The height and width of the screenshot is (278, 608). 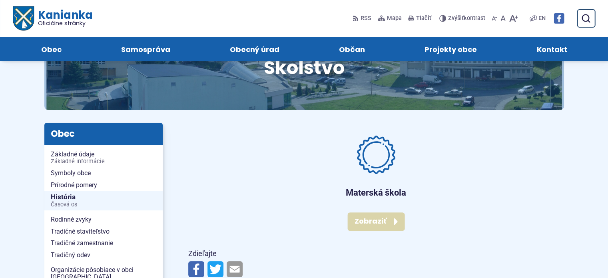 I want to click on a: Logo Kanianka, prejsť na domovskú stránku., so click(x=52, y=18).